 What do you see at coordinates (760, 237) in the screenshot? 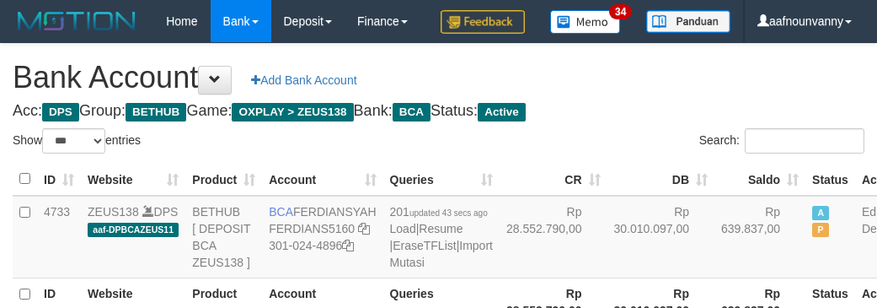
I see `td: Rp 639.837,00` at bounding box center [760, 237].